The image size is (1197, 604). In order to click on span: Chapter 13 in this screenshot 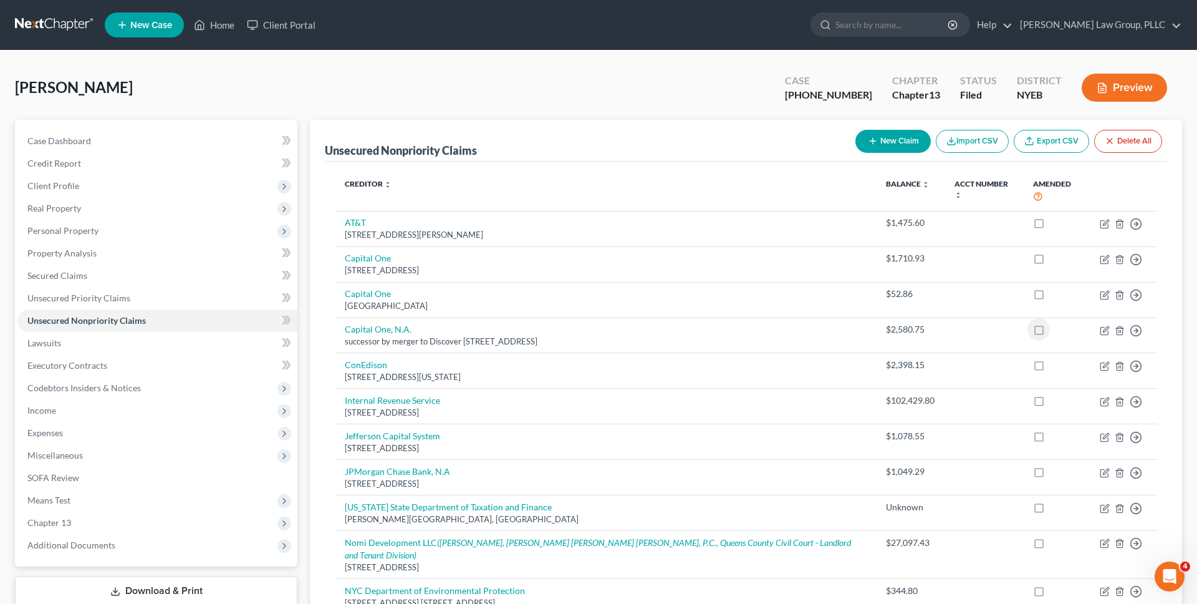, I will do `click(49, 522)`.